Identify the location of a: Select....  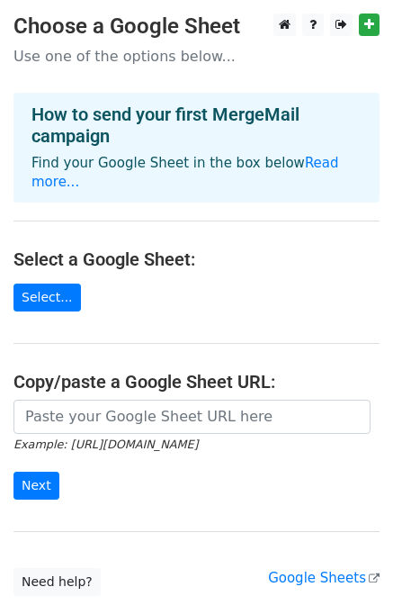
(47, 297).